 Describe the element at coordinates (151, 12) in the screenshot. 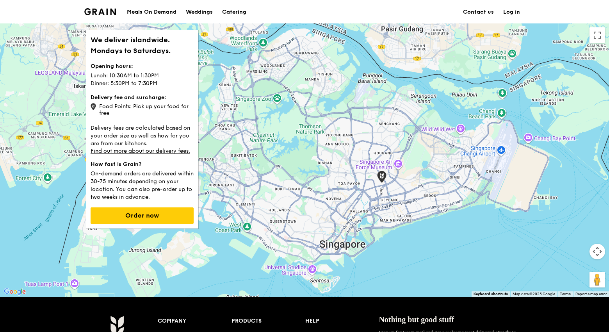

I see `div: Meals On Demand` at that location.